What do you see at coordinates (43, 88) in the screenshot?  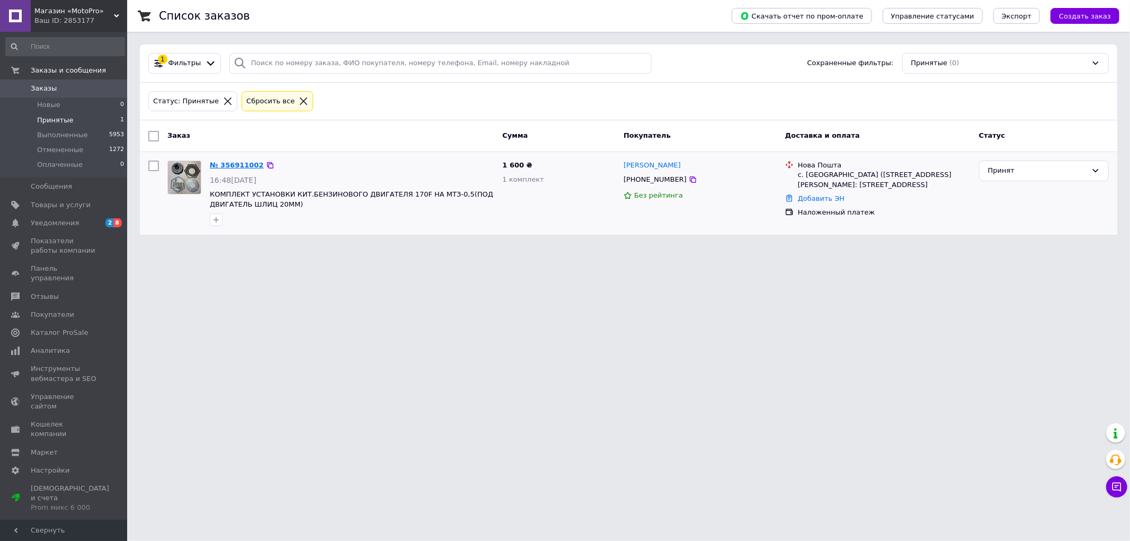 I see `span: Заказы` at bounding box center [43, 88].